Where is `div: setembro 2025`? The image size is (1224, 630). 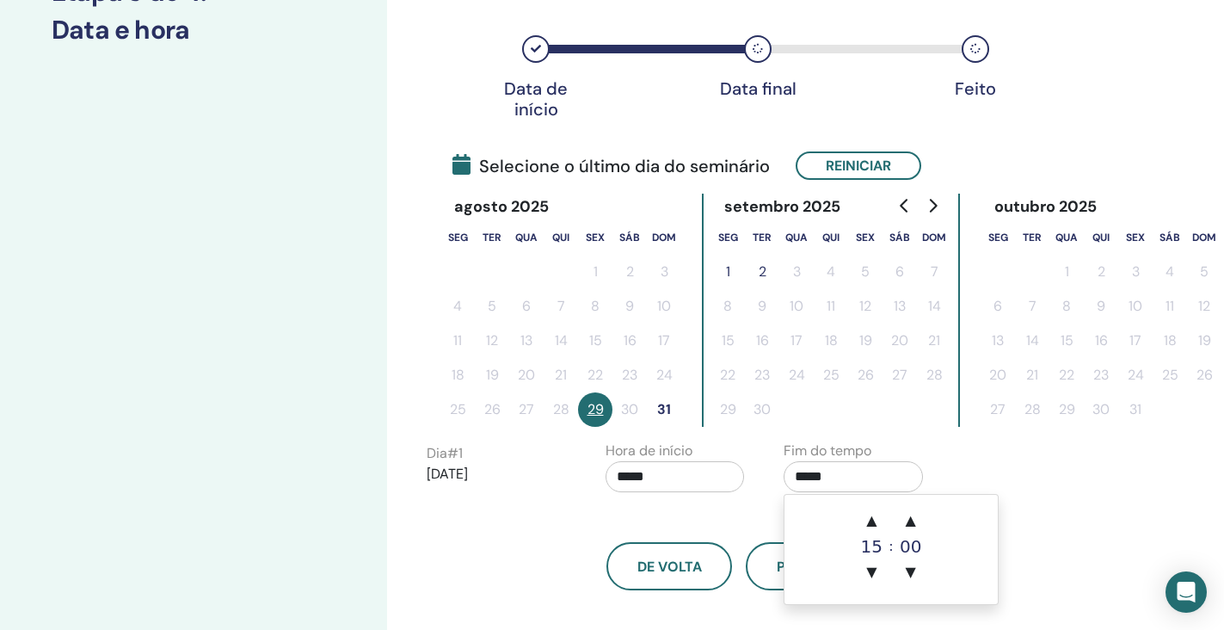
div: setembro 2025 is located at coordinates (783, 206).